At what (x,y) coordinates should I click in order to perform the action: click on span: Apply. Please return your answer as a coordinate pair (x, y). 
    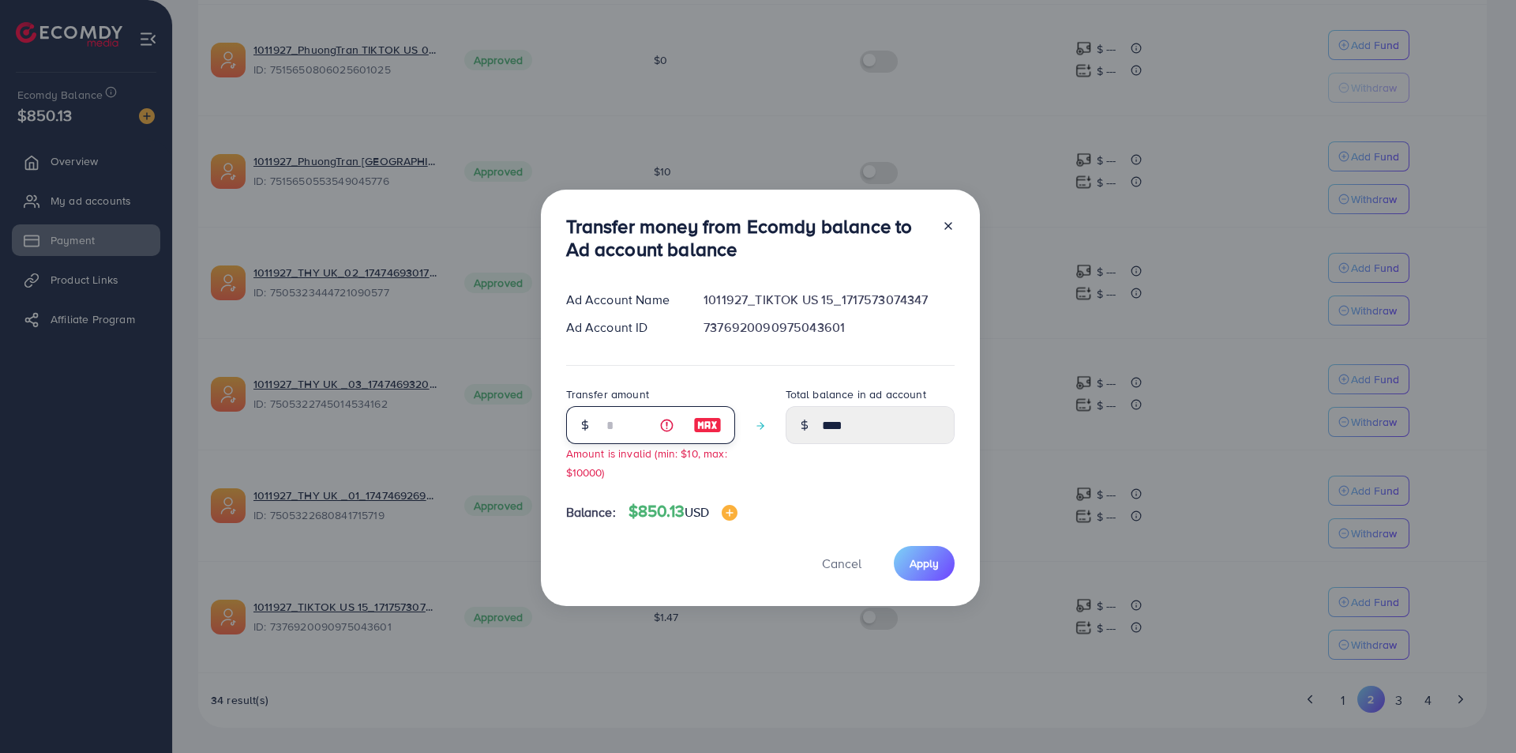
    Looking at the image, I should click on (924, 563).